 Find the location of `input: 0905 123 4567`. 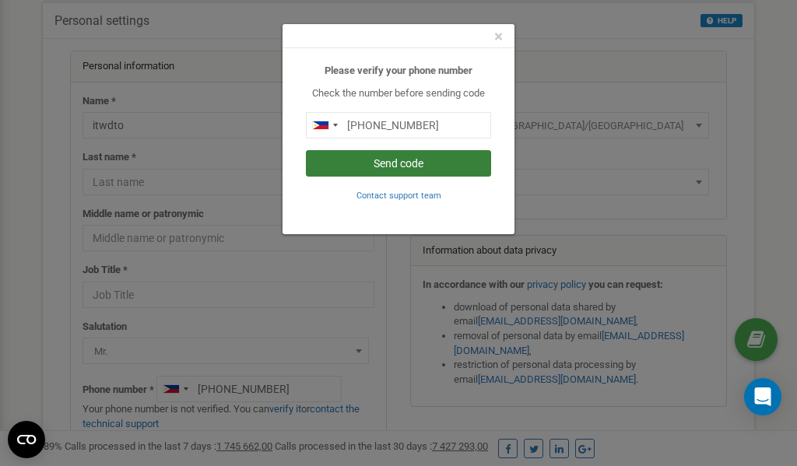

input: 0905 123 4567 is located at coordinates (398, 125).